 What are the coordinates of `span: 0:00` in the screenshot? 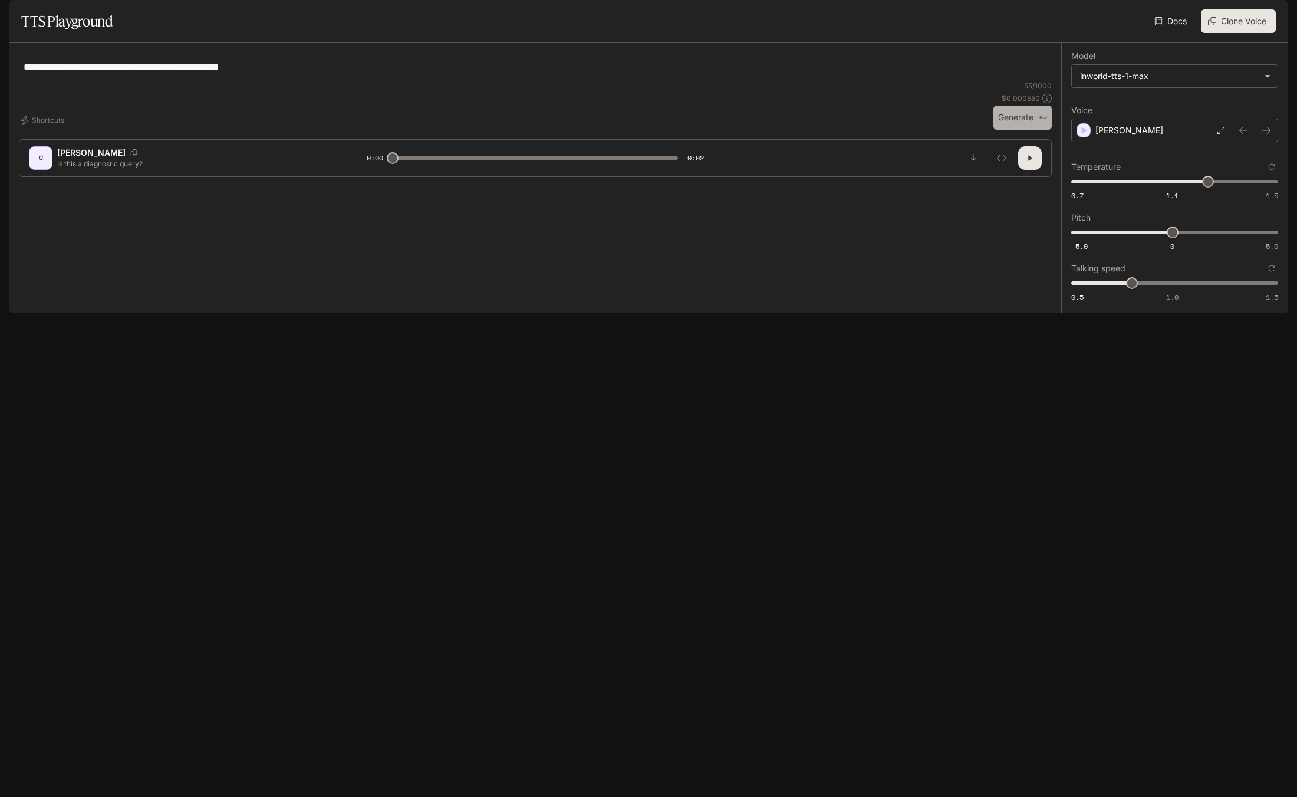 It's located at (375, 158).